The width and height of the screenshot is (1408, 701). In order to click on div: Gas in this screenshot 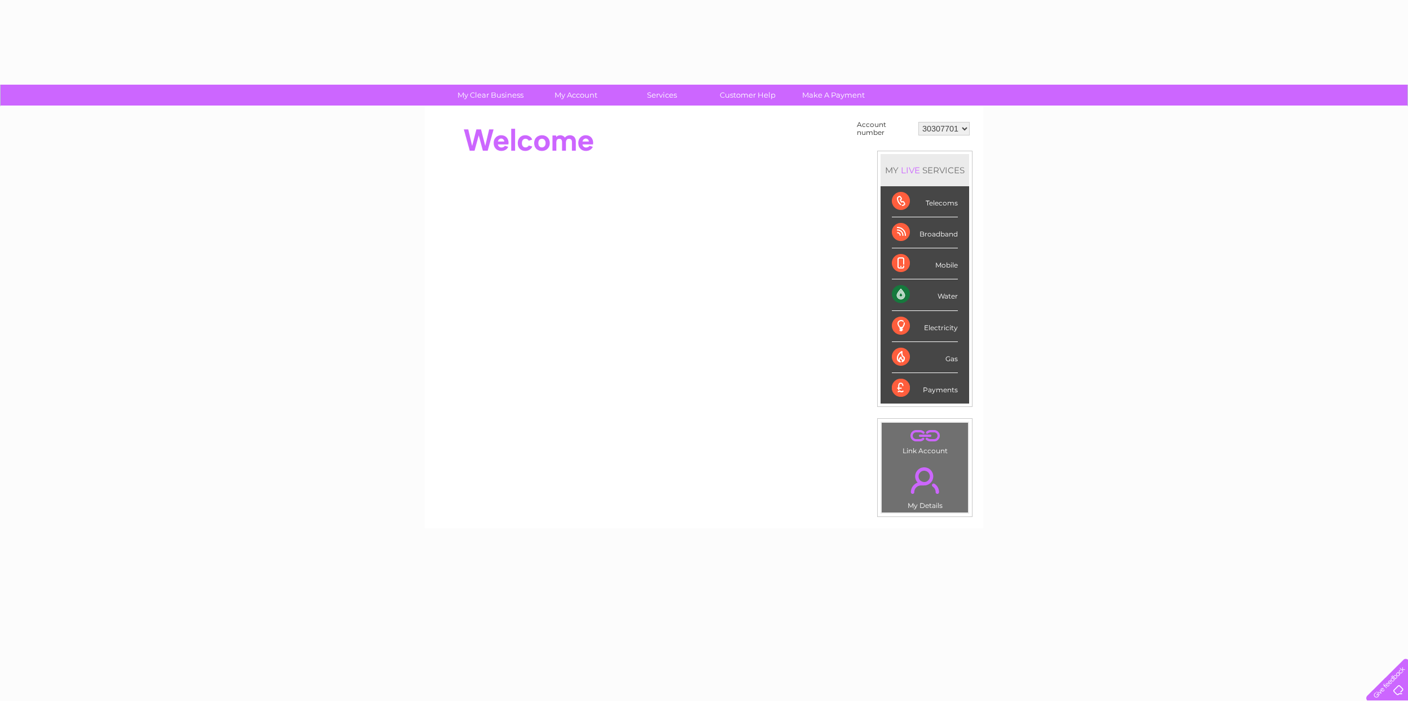, I will do `click(925, 357)`.